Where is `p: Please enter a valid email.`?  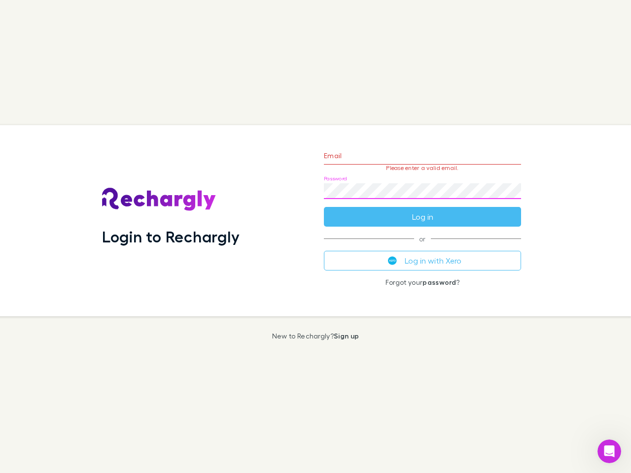 p: Please enter a valid email. is located at coordinates (422, 168).